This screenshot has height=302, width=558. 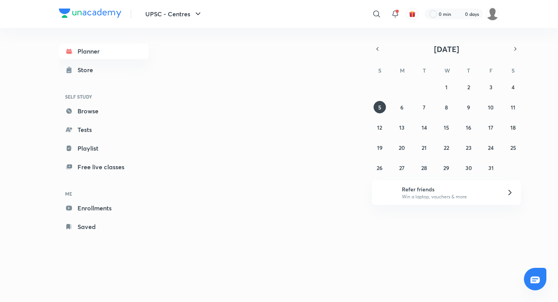 I want to click on button: October 28, 2025, so click(x=424, y=167).